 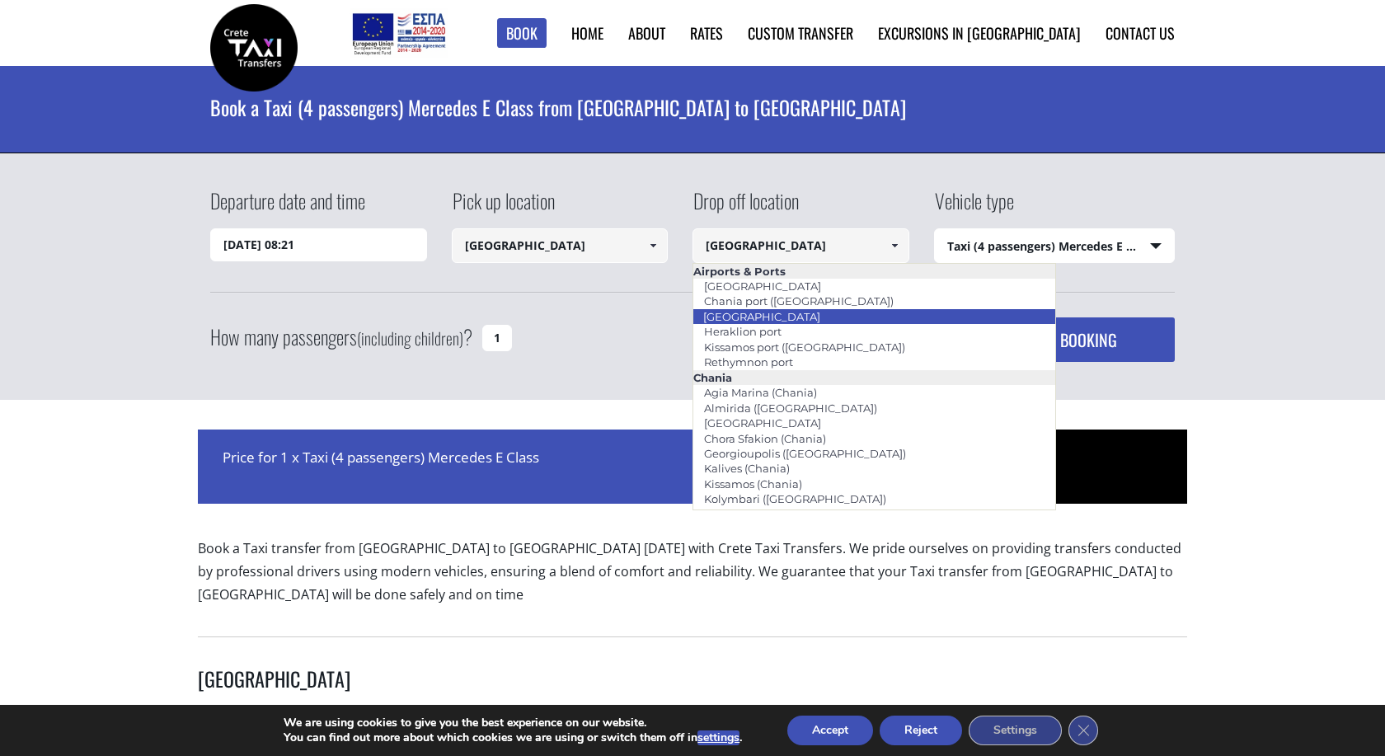 I want to click on img: e-bannersEUERDF180X90.jpg, so click(x=398, y=33).